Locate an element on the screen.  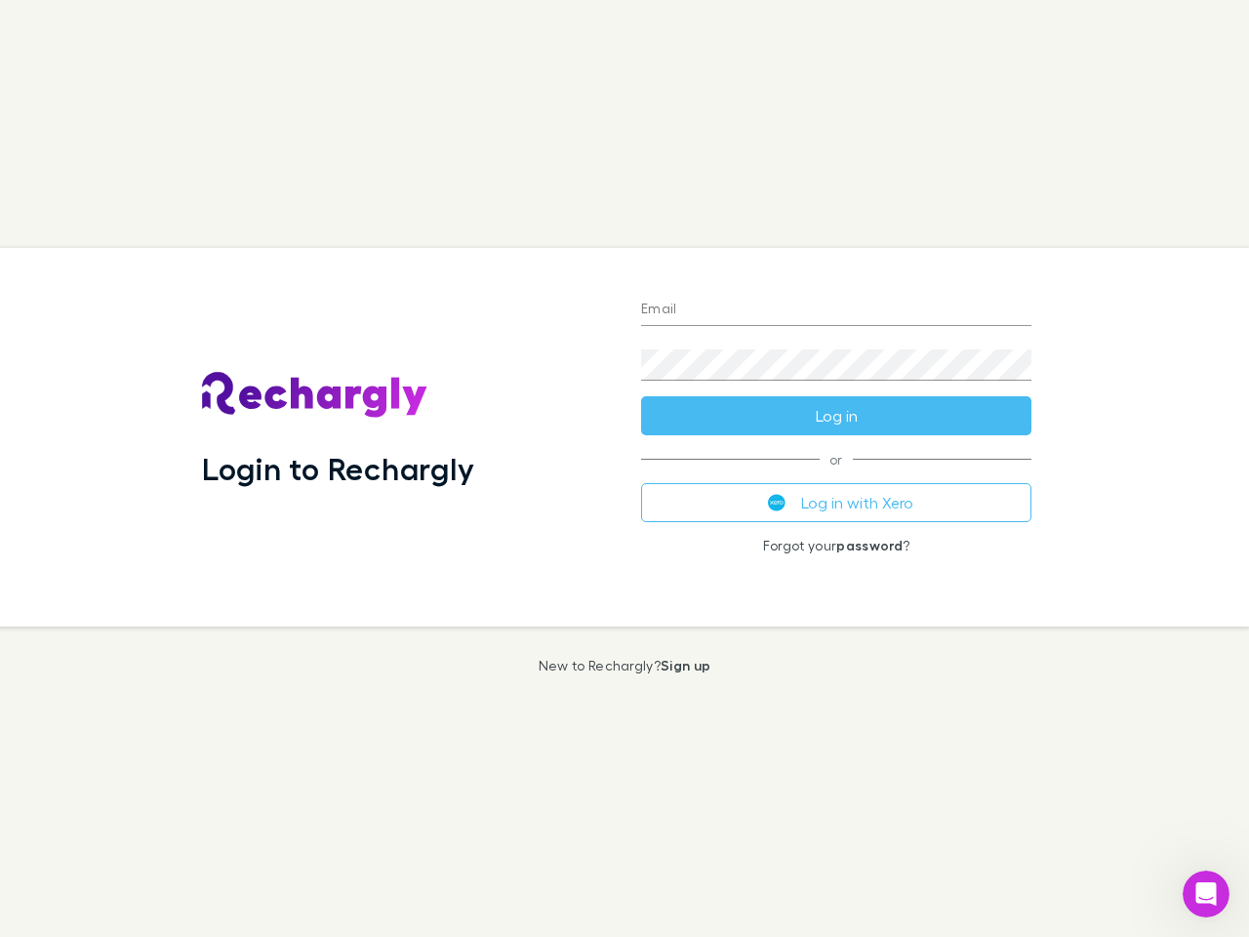
img: Xero's logo is located at coordinates (777, 502).